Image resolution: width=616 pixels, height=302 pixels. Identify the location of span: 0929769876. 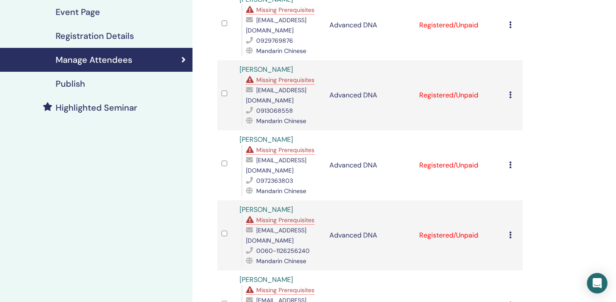
(275, 41).